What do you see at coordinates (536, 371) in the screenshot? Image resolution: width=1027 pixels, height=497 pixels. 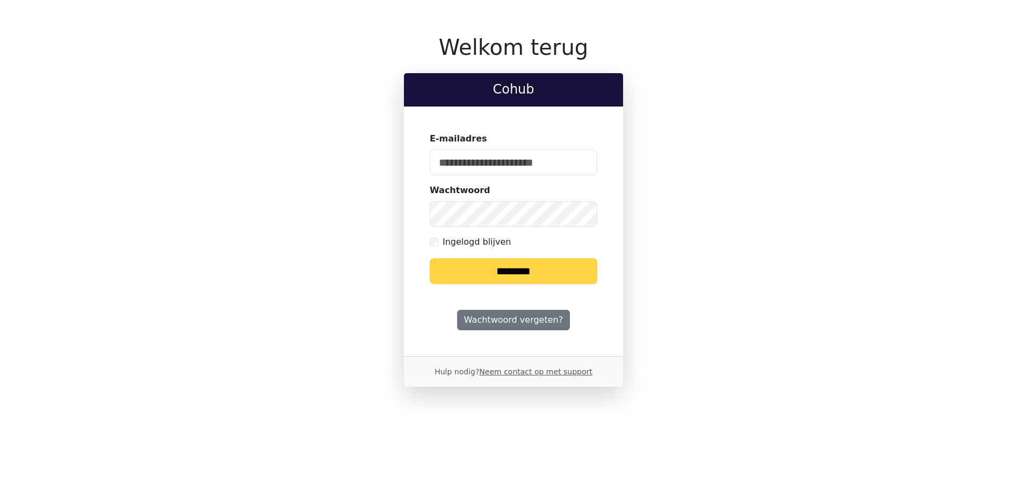 I see `a: Neem contact op met support` at bounding box center [536, 371].